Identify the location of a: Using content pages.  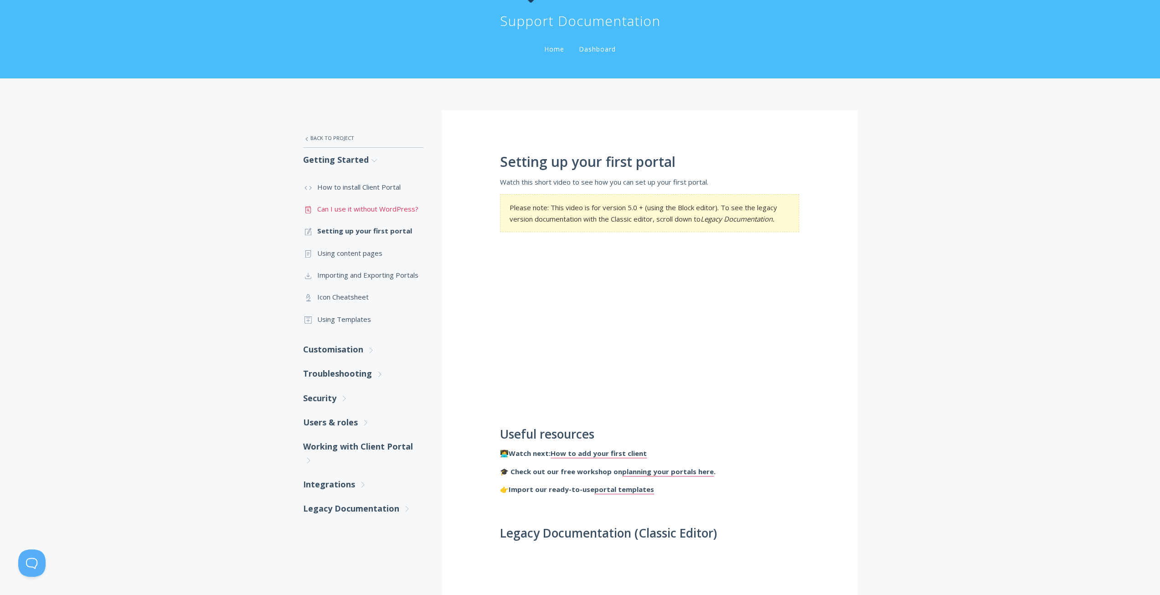
(363, 253).